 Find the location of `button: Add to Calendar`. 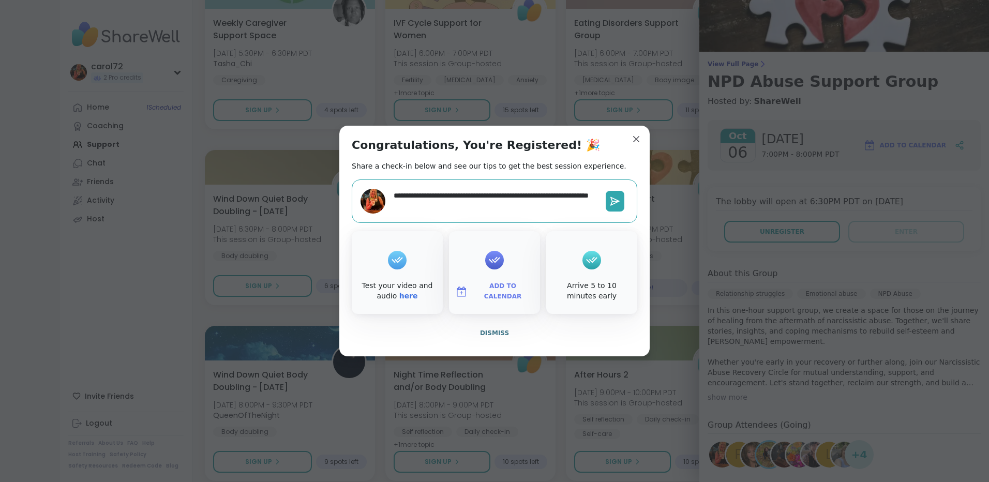

button: Add to Calendar is located at coordinates (494, 292).